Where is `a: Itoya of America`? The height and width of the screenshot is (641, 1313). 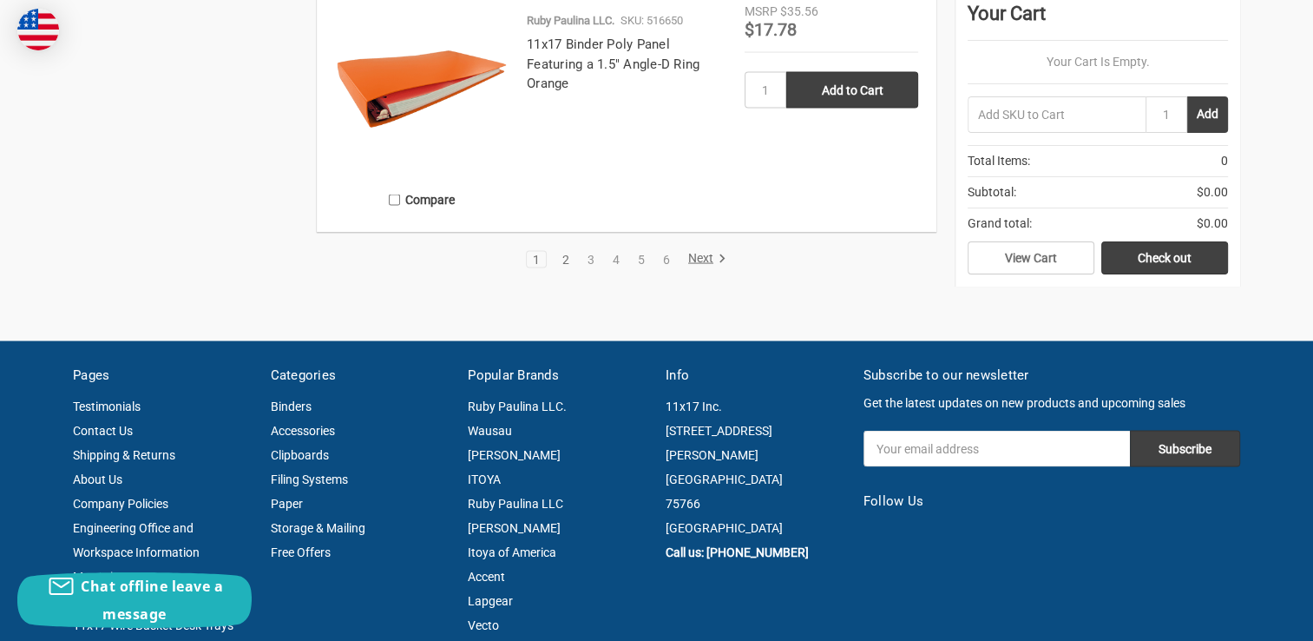
a: Itoya of America is located at coordinates (512, 552).